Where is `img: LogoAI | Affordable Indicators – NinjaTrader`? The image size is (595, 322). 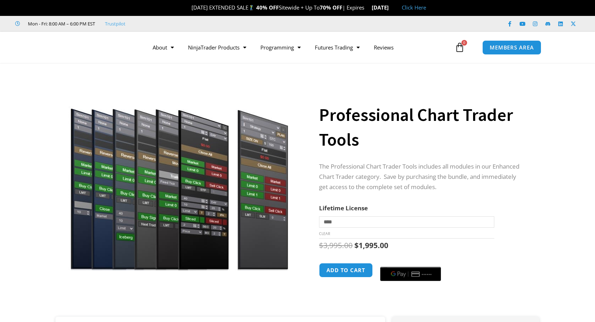 img: LogoAI | Affordable Indicators – NinjaTrader is located at coordinates (82, 47).